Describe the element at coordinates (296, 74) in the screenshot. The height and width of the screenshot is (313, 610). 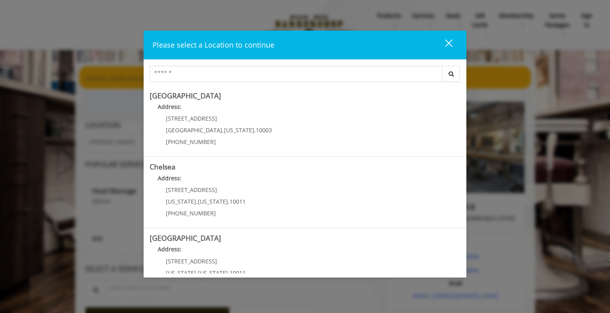
I see `input: Search Center` at that location.